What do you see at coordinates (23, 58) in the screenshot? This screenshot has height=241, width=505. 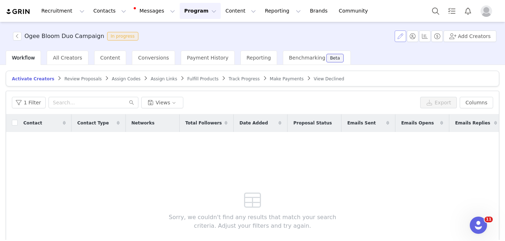 I see `span: Workflow` at bounding box center [23, 58].